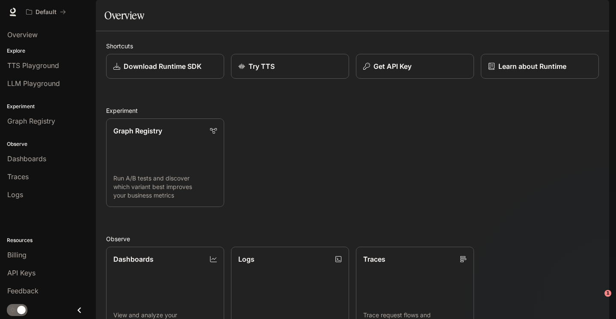  What do you see at coordinates (134, 259) in the screenshot?
I see `p: Dashboards` at bounding box center [134, 259].